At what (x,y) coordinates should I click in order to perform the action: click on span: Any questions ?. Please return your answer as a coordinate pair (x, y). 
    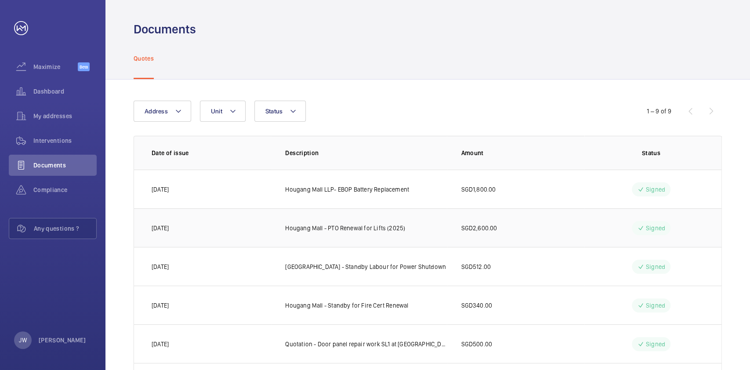
    Looking at the image, I should click on (65, 228).